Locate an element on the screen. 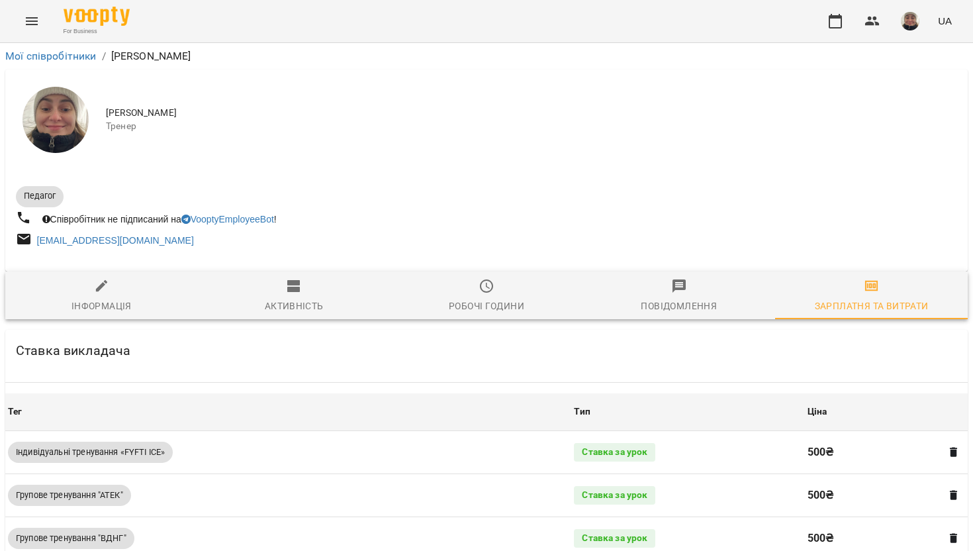  span: UA is located at coordinates (945, 21).